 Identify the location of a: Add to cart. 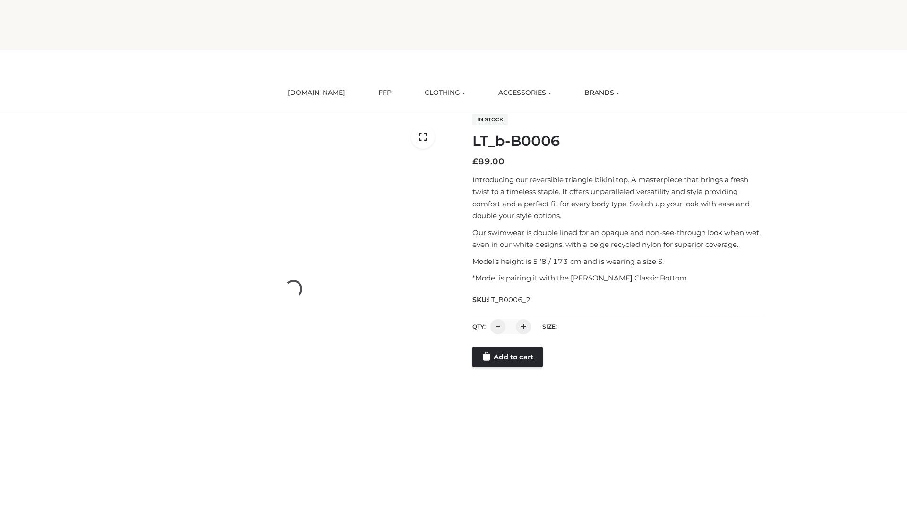
(507, 357).